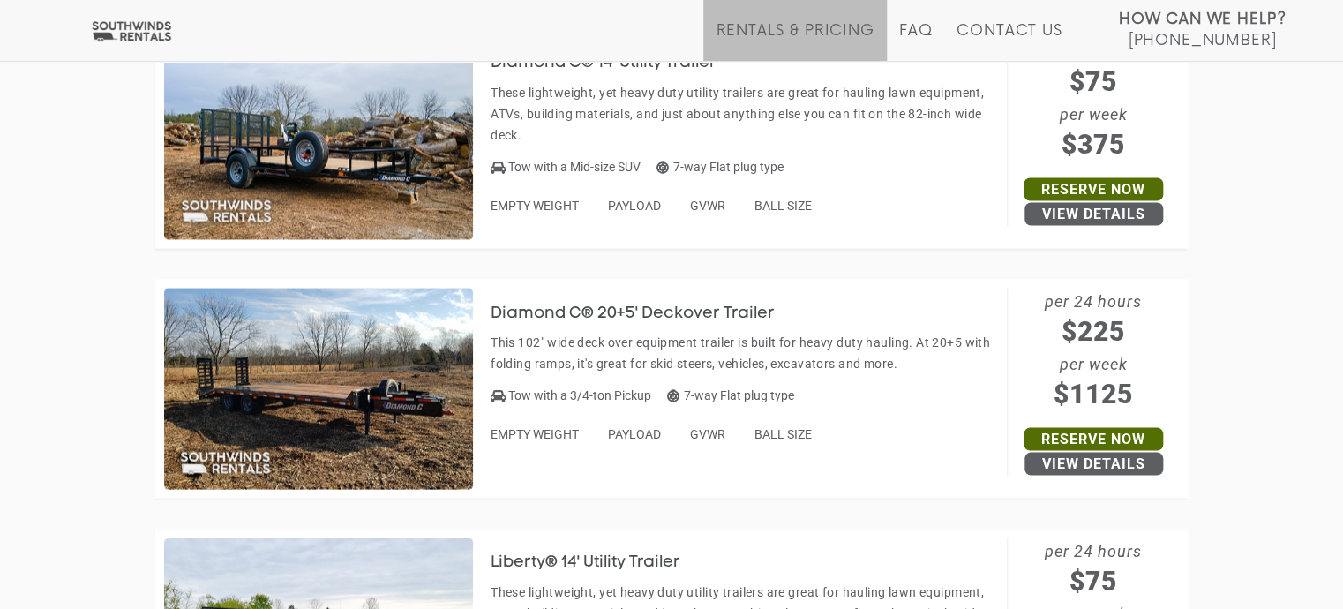 The image size is (1343, 609). Describe the element at coordinates (646, 312) in the screenshot. I see `a: Diamond C® 20+5' Deckover Trailer` at that location.